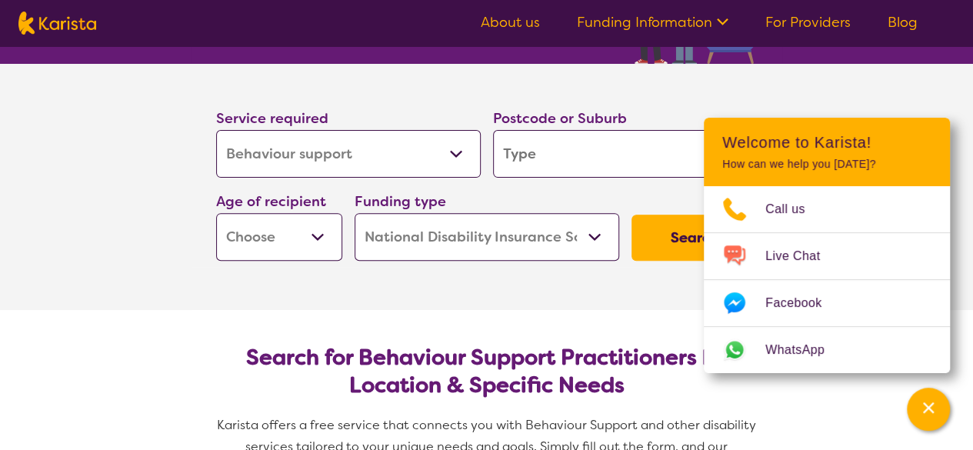 Image resolution: width=973 pixels, height=450 pixels. Describe the element at coordinates (807, 22) in the screenshot. I see `a: For Providers` at that location.